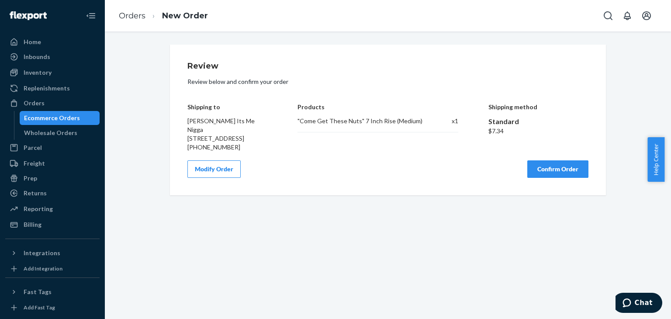 The image size is (671, 319). Describe the element at coordinates (445, 121) in the screenshot. I see `div: x 1` at that location.